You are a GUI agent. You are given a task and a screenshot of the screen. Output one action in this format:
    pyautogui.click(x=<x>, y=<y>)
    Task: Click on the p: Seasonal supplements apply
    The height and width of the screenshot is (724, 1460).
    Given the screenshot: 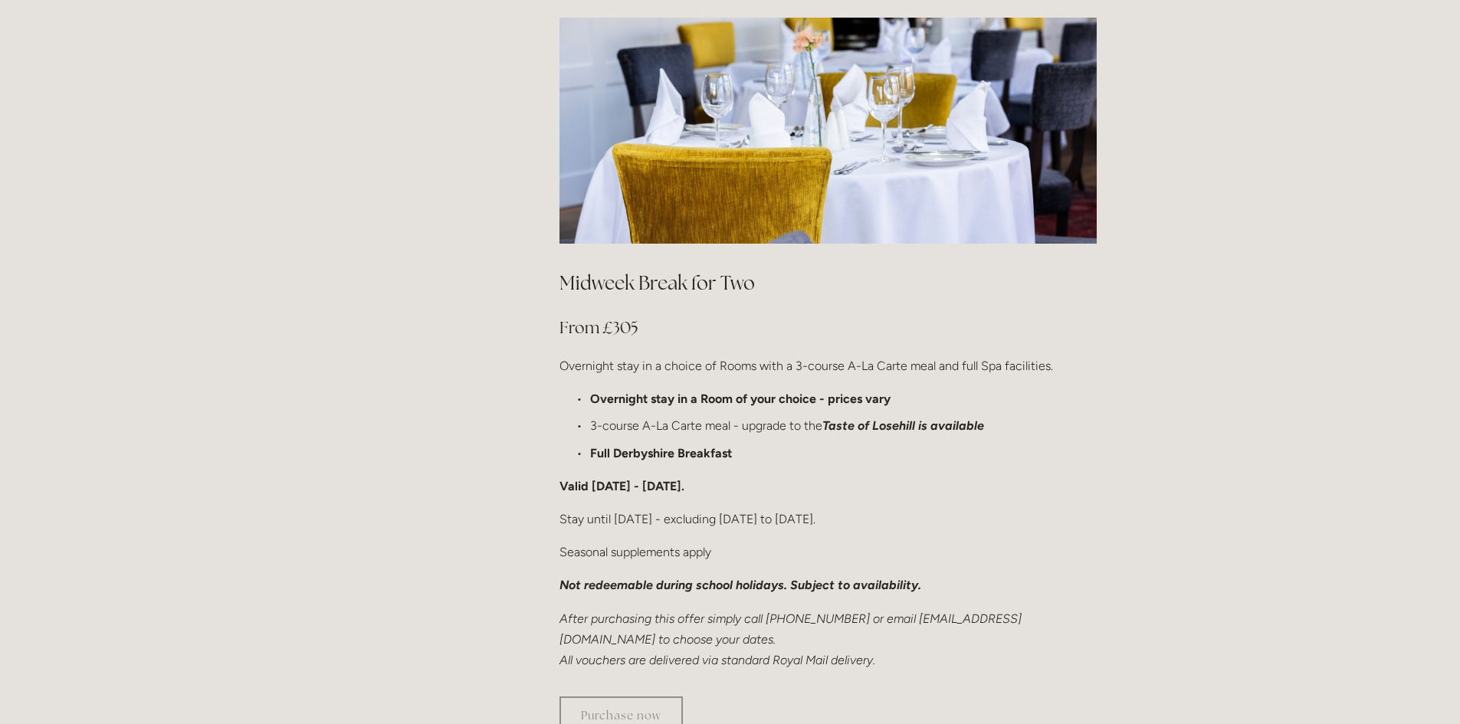 What is the action you would take?
    pyautogui.click(x=828, y=552)
    